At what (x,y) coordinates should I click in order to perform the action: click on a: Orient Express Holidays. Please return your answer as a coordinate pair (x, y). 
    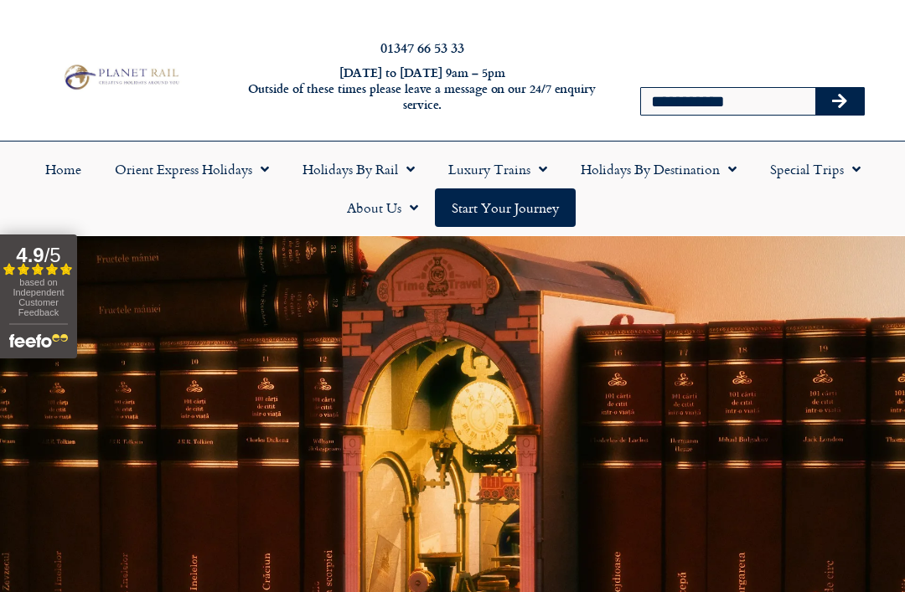
    Looking at the image, I should click on (192, 169).